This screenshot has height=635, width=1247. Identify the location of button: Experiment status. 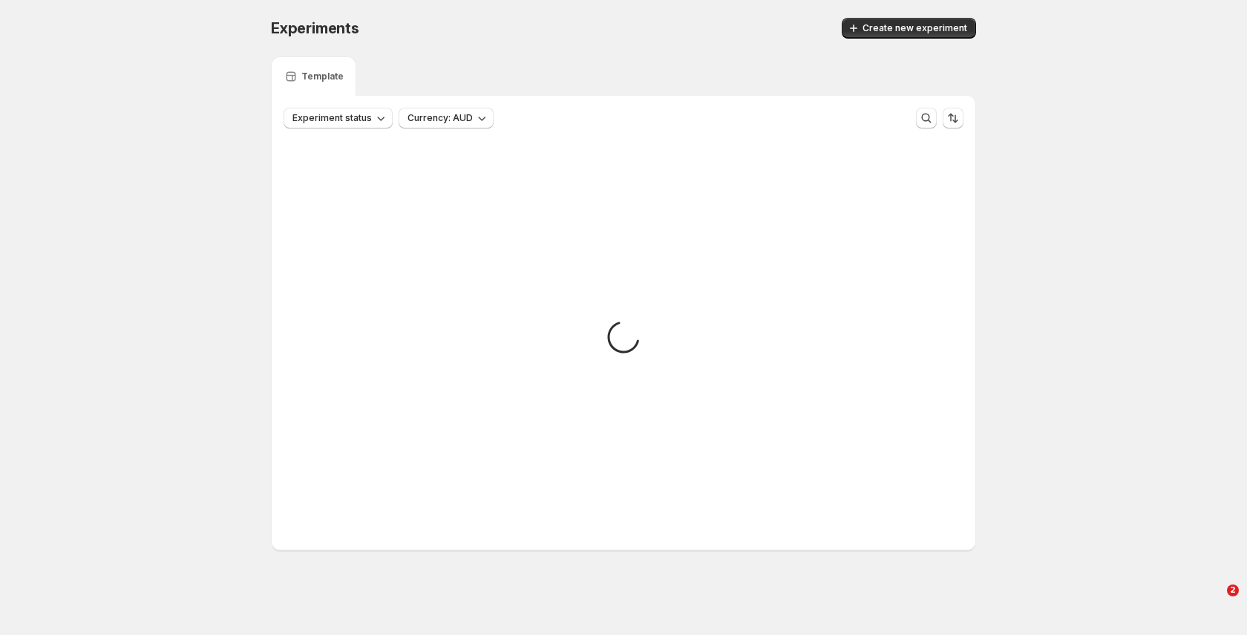
(338, 118).